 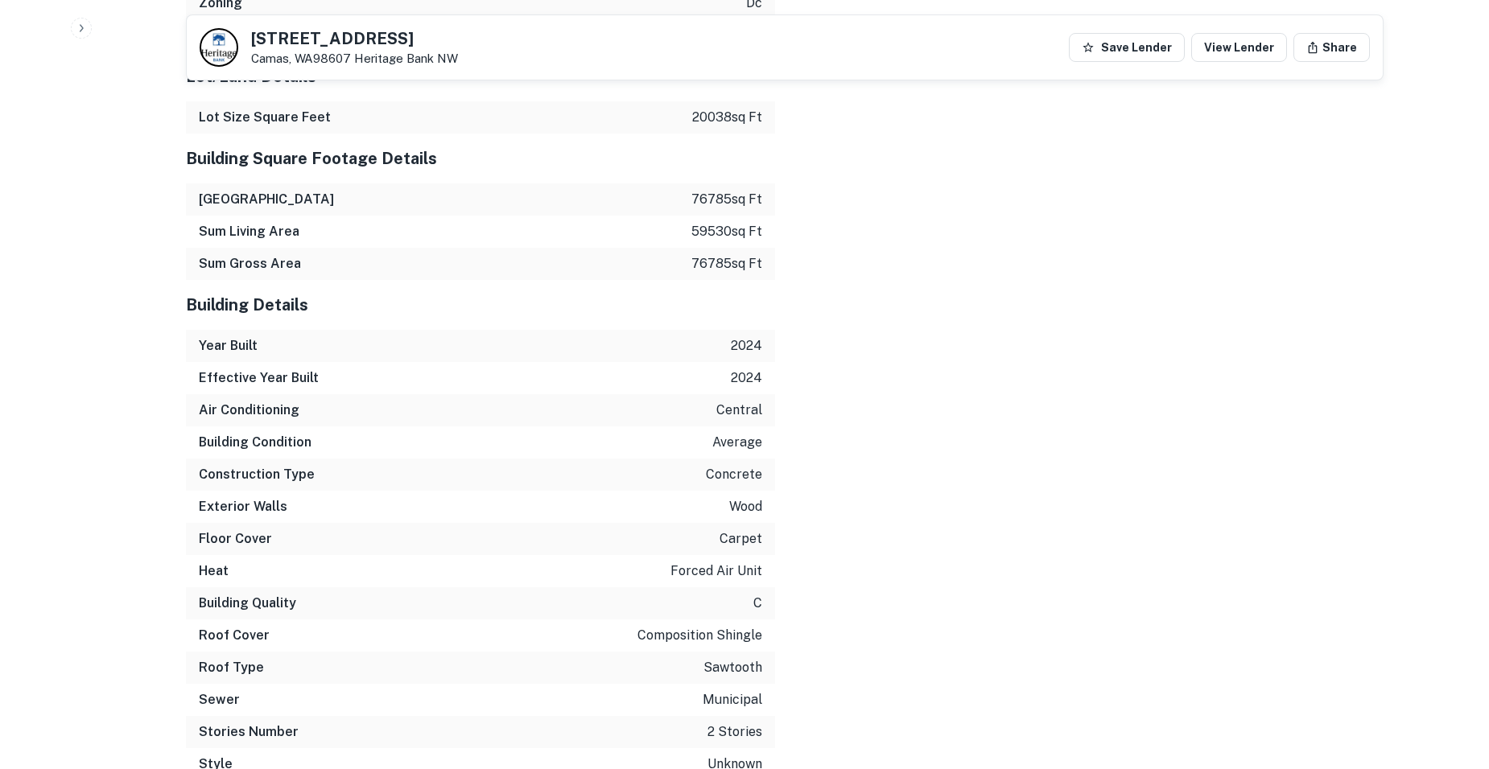 I want to click on p: carpet, so click(x=740, y=539).